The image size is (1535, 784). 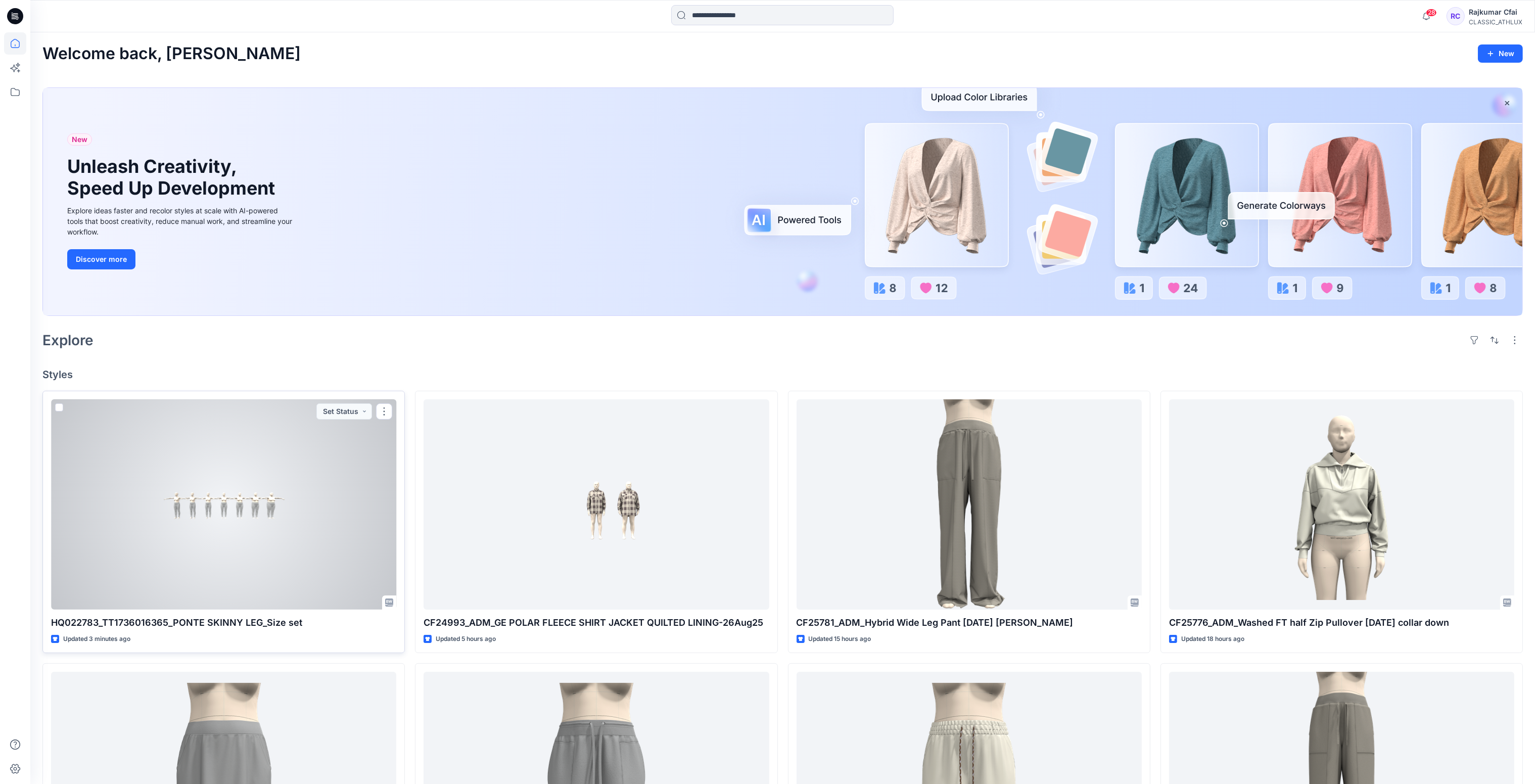 What do you see at coordinates (68, 340) in the screenshot?
I see `h2: Explore` at bounding box center [68, 340].